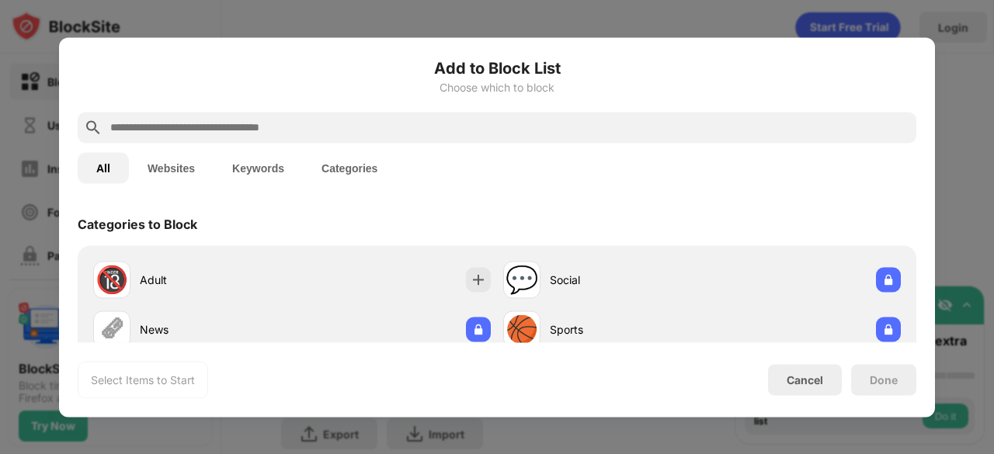 This screenshot has height=454, width=994. I want to click on div: Select Items to Start, so click(143, 380).